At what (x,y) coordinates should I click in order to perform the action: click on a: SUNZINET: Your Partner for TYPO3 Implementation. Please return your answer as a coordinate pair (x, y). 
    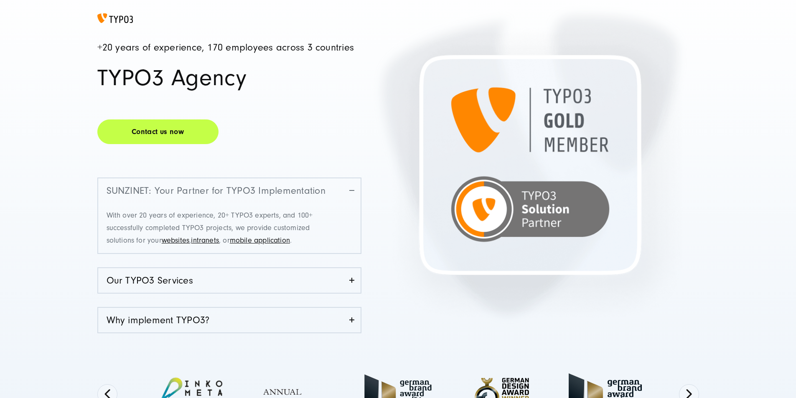
    Looking at the image, I should click on (230, 191).